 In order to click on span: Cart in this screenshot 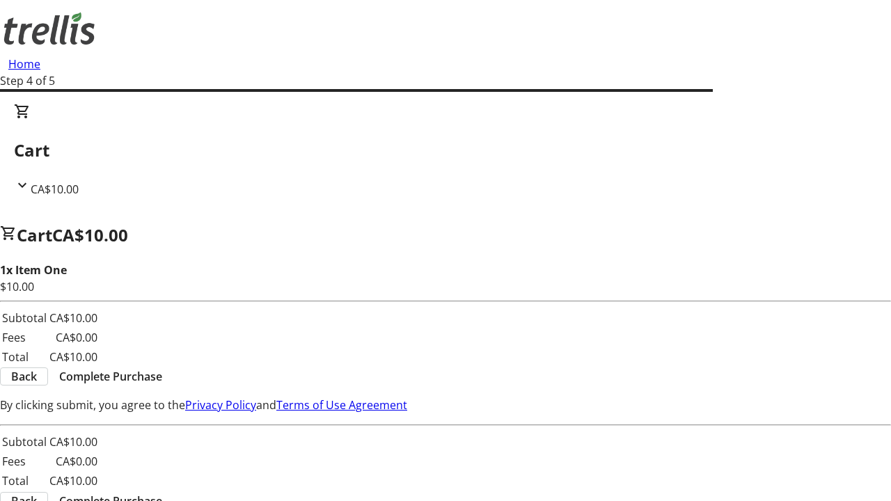, I will do `click(34, 235)`.